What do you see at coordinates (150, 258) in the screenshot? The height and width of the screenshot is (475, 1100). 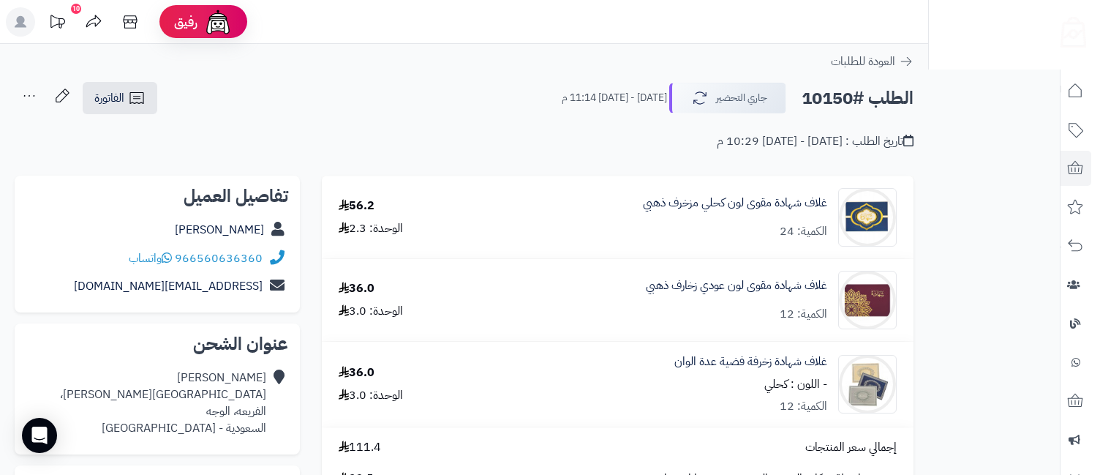 I see `a: واتساب` at bounding box center [150, 258].